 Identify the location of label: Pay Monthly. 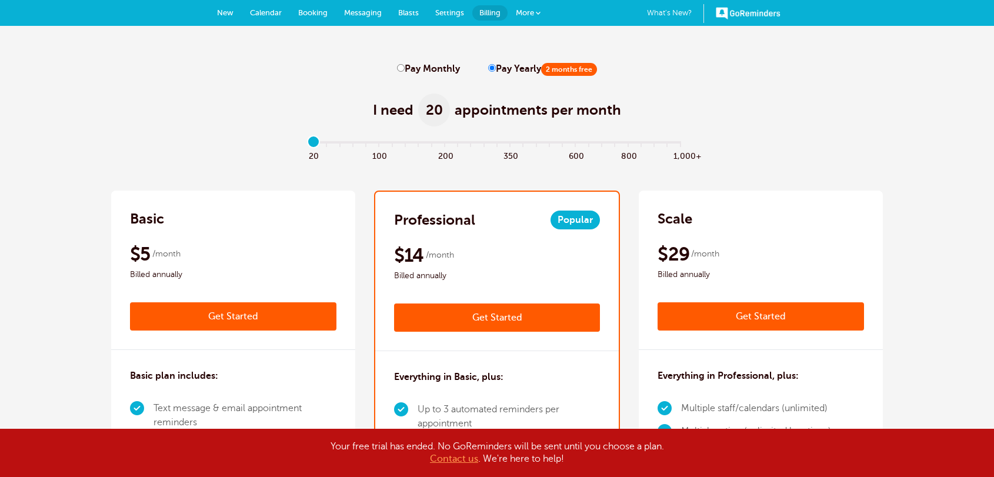
(428, 69).